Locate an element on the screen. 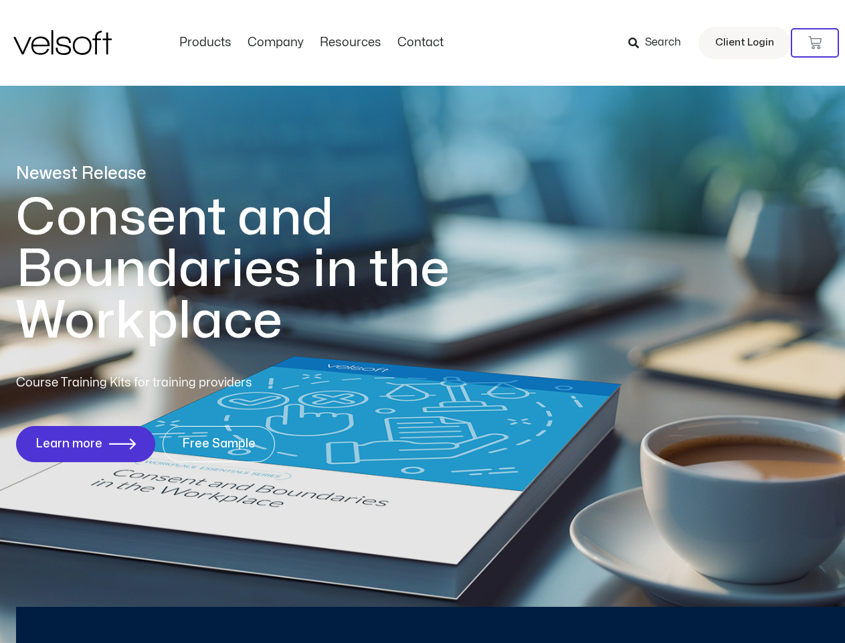 Image resolution: width=845 pixels, height=643 pixels. a: Free Sample is located at coordinates (219, 444).